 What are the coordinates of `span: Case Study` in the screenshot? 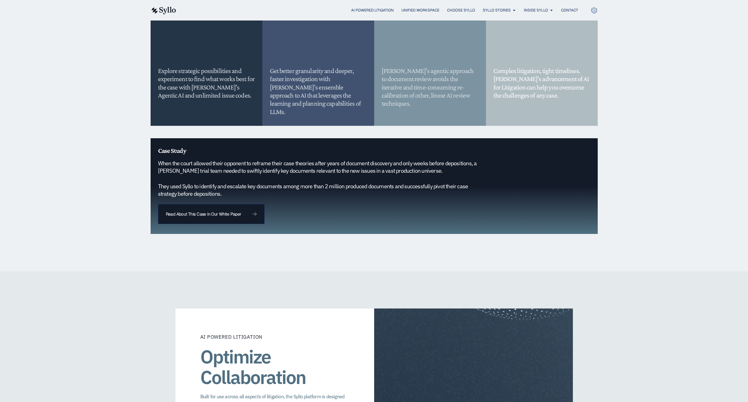 It's located at (172, 150).